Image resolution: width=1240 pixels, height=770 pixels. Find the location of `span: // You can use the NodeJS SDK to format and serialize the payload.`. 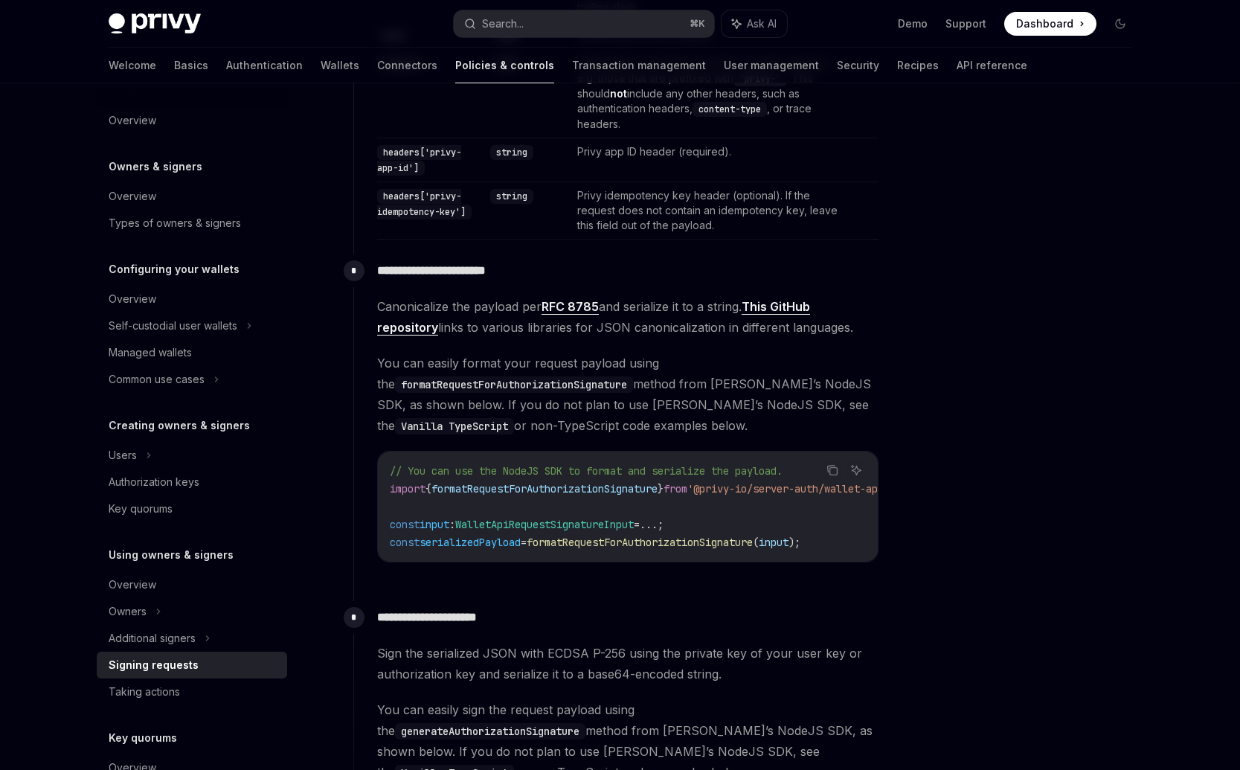

span: // You can use the NodeJS SDK to format and serialize the payload. is located at coordinates (586, 471).